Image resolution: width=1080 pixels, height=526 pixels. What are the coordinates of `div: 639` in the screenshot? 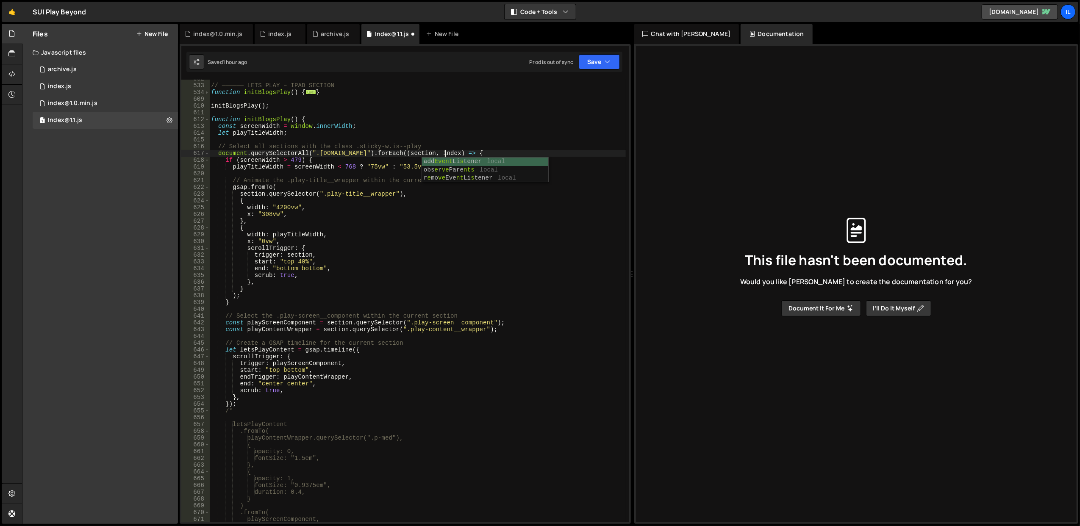 It's located at (195, 302).